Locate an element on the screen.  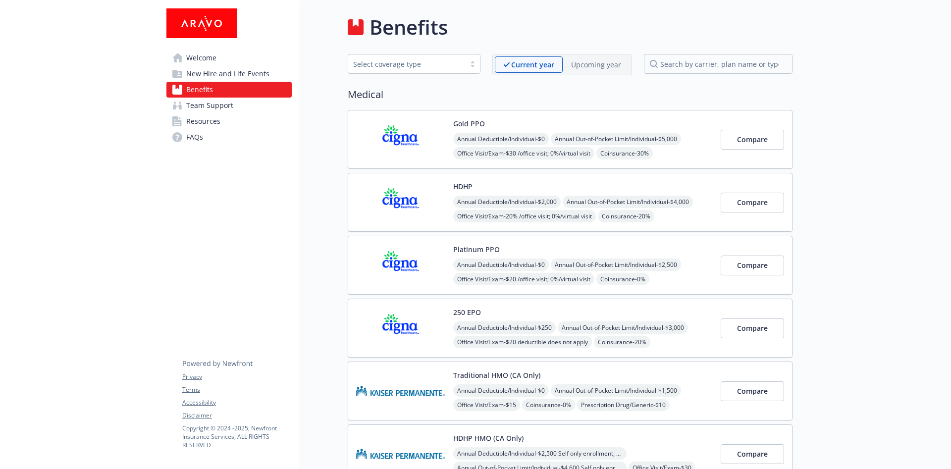
button: Platinum PPO is located at coordinates (477, 249).